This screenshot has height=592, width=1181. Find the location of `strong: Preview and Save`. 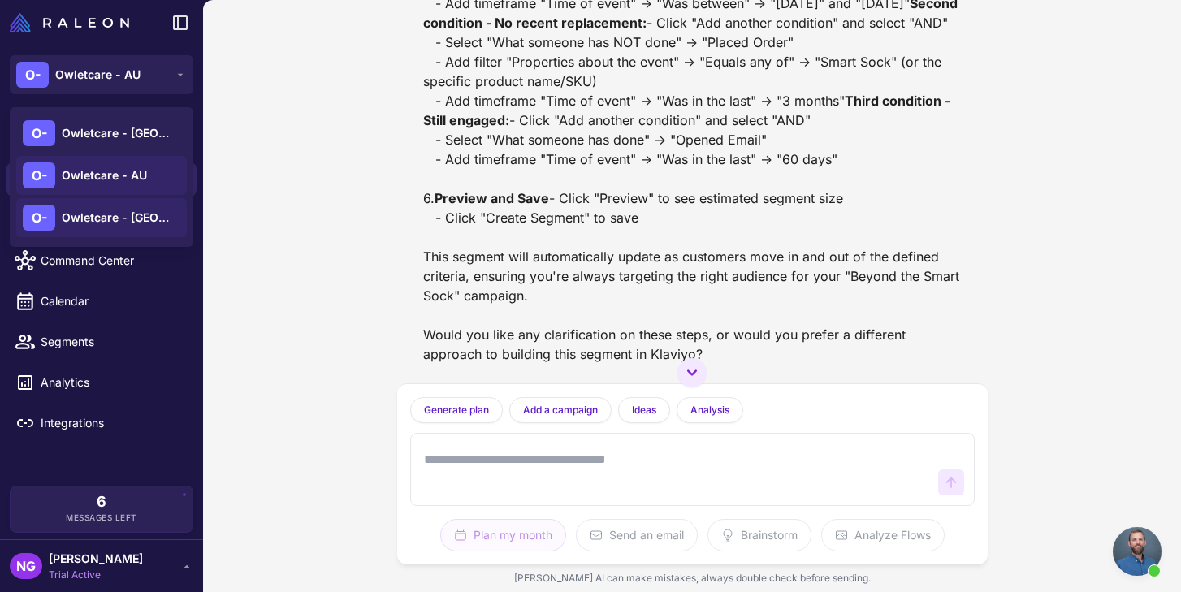

strong: Preview and Save is located at coordinates (491, 198).